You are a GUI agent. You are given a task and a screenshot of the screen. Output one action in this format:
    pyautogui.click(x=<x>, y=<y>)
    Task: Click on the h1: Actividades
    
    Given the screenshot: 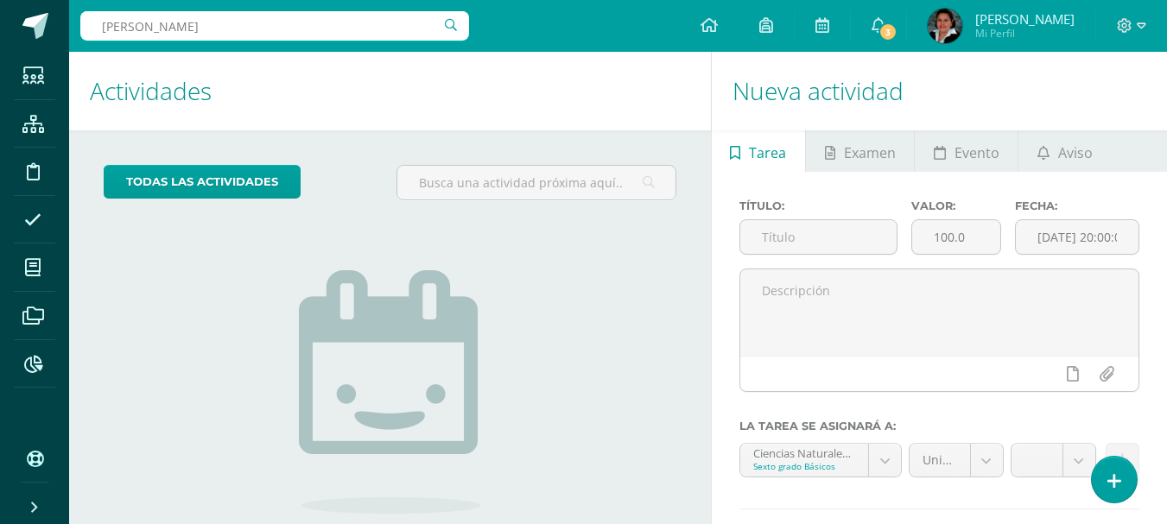 What is the action you would take?
    pyautogui.click(x=389, y=91)
    